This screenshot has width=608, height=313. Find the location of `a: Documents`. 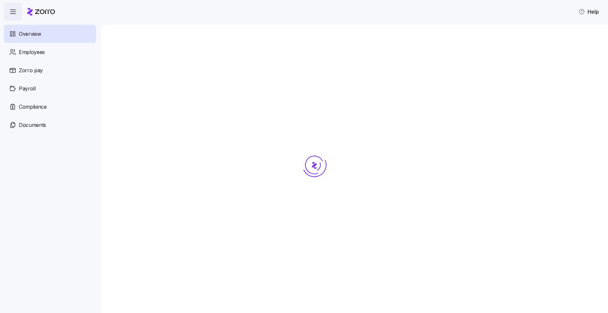

a: Documents is located at coordinates (50, 125).